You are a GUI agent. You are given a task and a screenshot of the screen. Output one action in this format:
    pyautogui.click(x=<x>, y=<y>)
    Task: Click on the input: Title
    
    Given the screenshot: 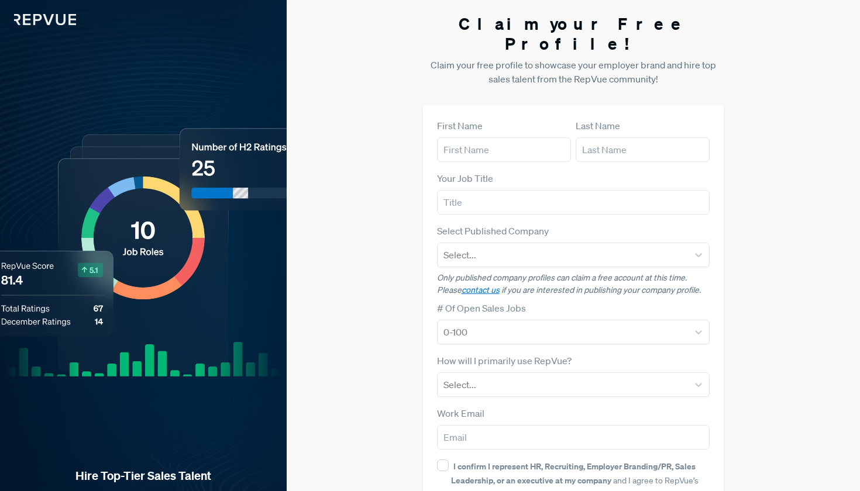 What is the action you would take?
    pyautogui.click(x=573, y=202)
    